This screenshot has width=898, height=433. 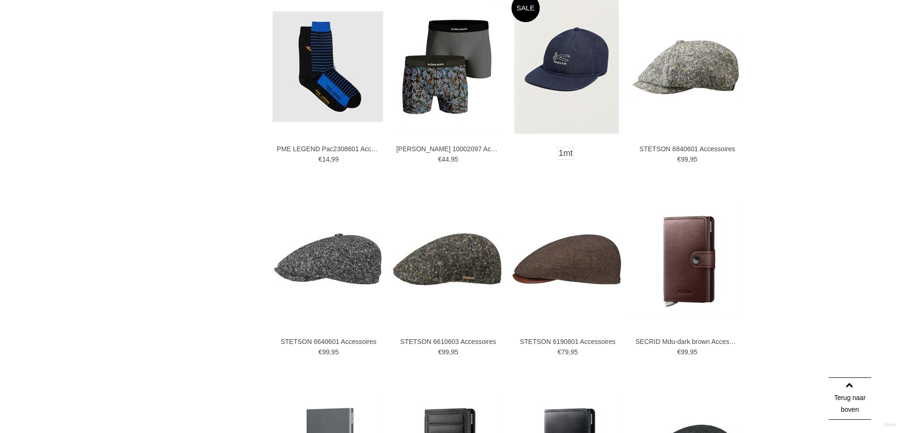 I want to click on a: PME LEGEND Pac2308601 Accessoires, so click(x=329, y=149).